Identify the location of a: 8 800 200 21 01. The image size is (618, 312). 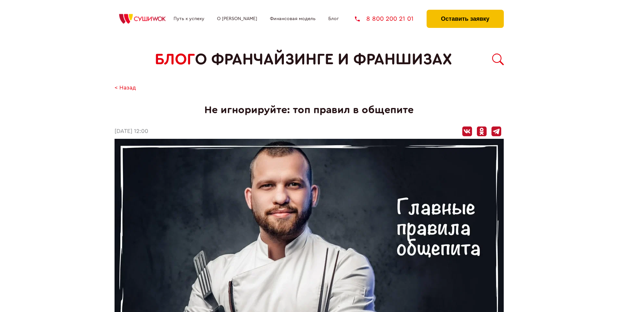
(384, 19).